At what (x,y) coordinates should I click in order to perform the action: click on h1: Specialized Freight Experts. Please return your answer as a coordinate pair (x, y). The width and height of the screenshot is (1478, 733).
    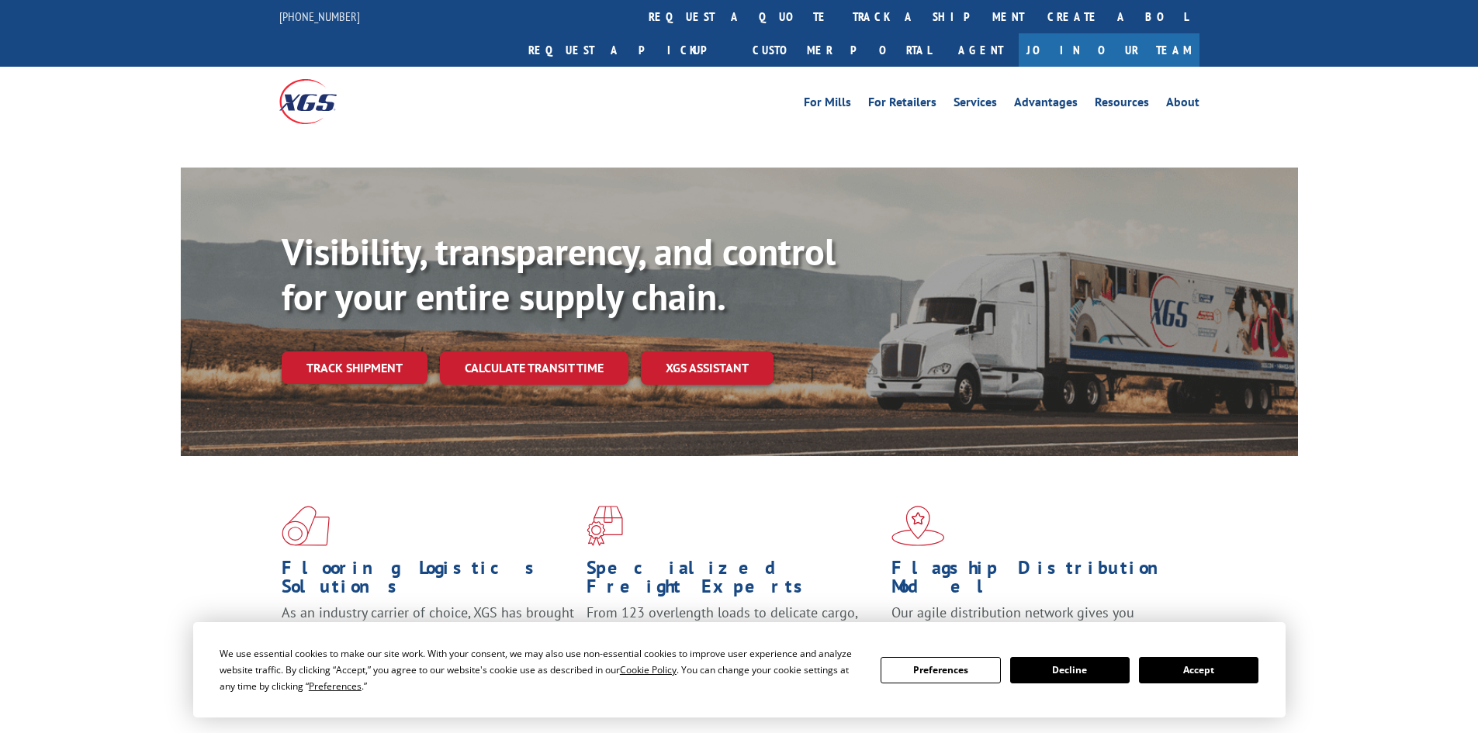
    Looking at the image, I should click on (733, 581).